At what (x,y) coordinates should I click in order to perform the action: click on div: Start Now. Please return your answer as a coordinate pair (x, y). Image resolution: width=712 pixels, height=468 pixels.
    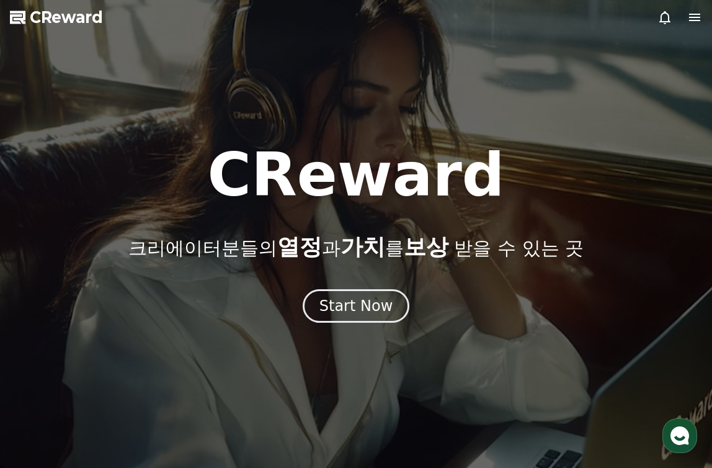
    Looking at the image, I should click on (356, 306).